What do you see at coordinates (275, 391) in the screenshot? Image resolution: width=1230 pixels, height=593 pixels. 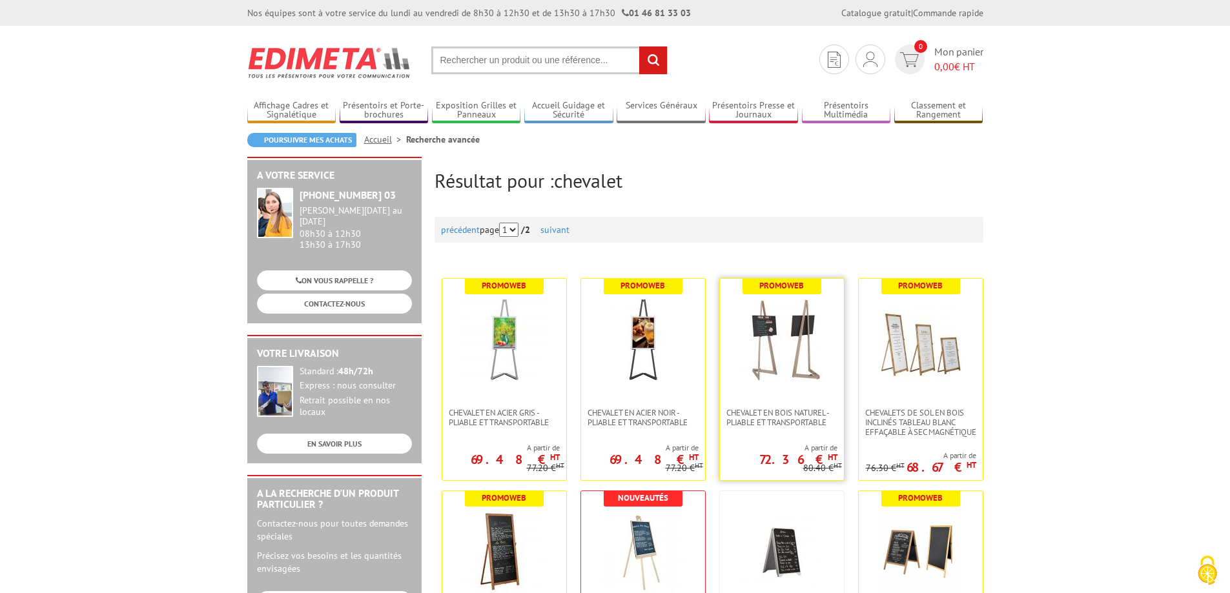 I see `img: widget-livraison.jpg` at bounding box center [275, 391].